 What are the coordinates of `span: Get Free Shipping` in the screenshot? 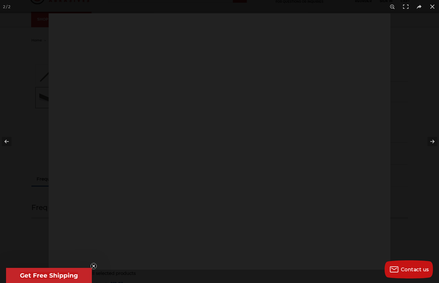 It's located at (49, 275).